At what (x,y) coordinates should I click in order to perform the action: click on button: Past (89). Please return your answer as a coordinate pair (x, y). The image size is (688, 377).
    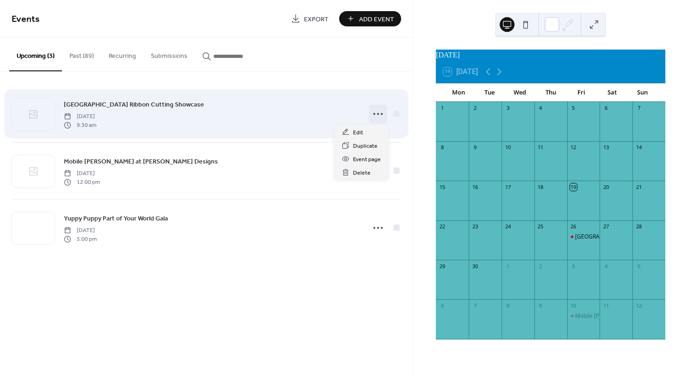
    Looking at the image, I should click on (81, 54).